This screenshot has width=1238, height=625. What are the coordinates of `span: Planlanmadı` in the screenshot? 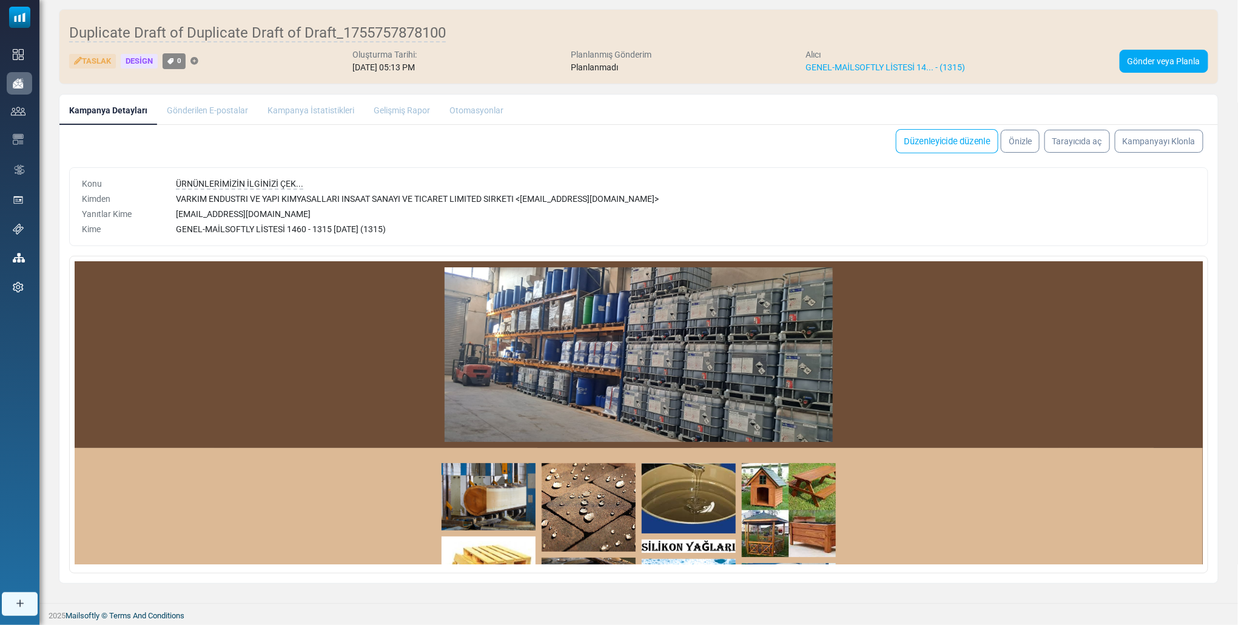 It's located at (594, 67).